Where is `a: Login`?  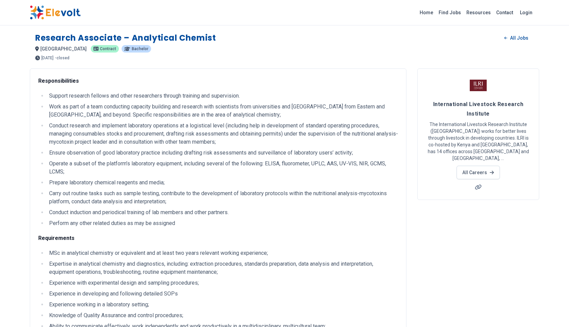 a: Login is located at coordinates (526, 13).